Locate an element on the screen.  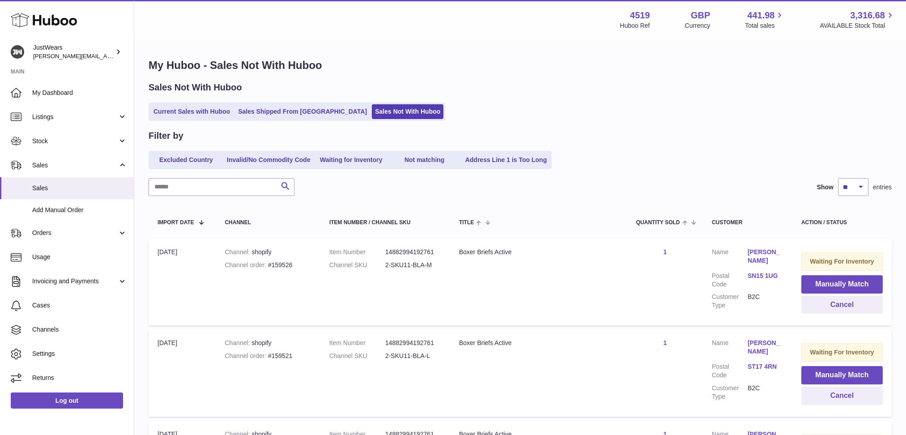
span: Title is located at coordinates (466, 222).